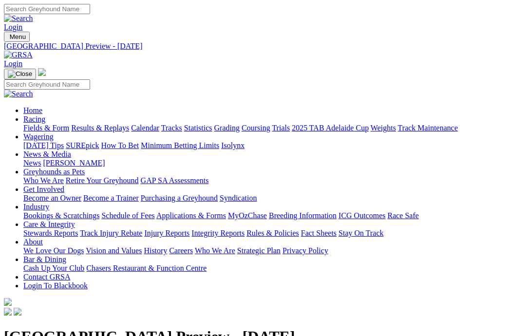  What do you see at coordinates (233, 145) in the screenshot?
I see `a: Isolynx` at bounding box center [233, 145].